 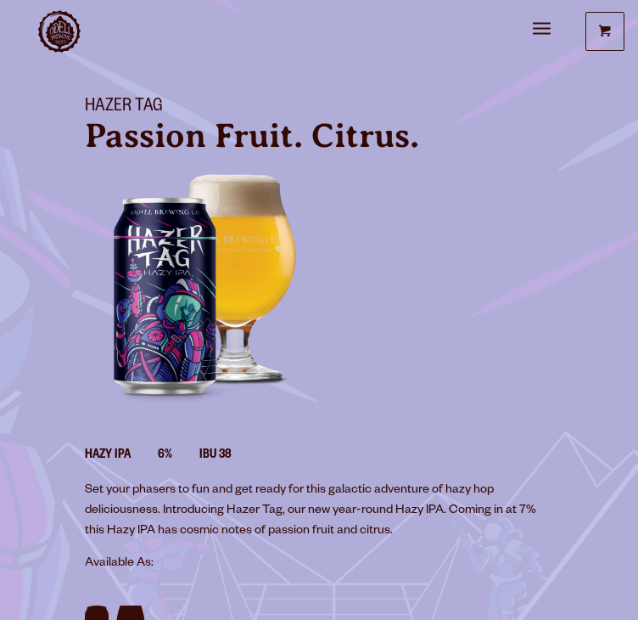 I want to click on li: 6%, so click(x=178, y=456).